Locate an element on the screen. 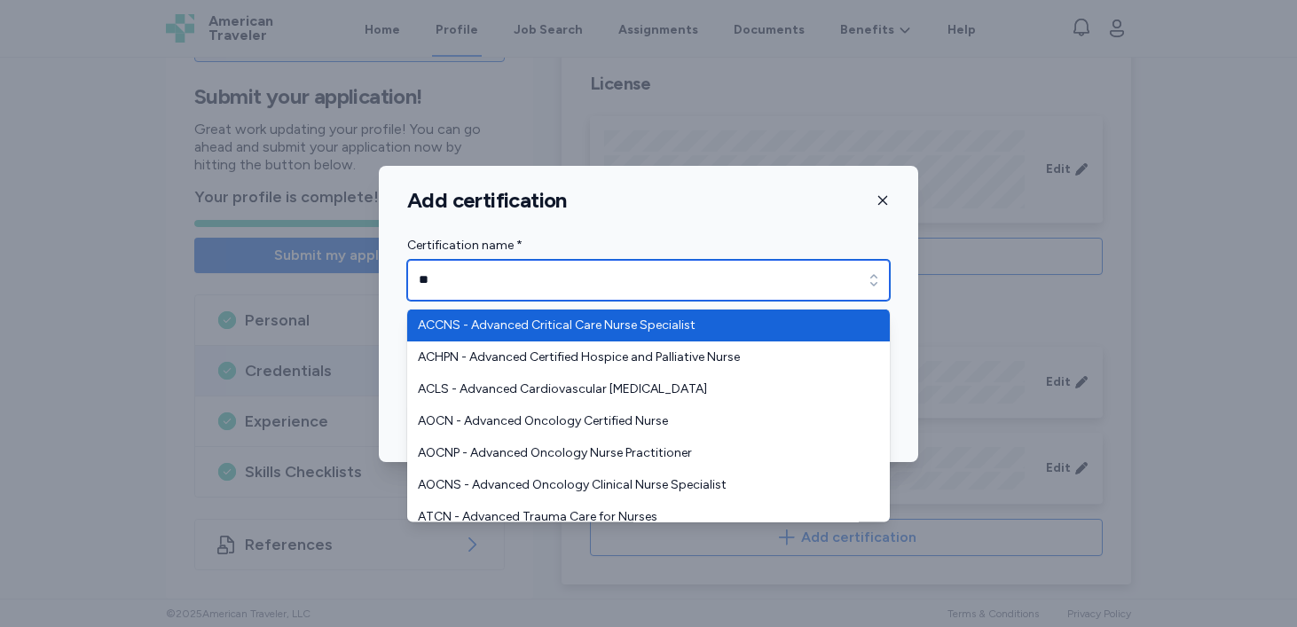 Image resolution: width=1297 pixels, height=627 pixels. span: AOCNS - Advanced Oncology Clinical Nurse Specialist is located at coordinates (638, 485).